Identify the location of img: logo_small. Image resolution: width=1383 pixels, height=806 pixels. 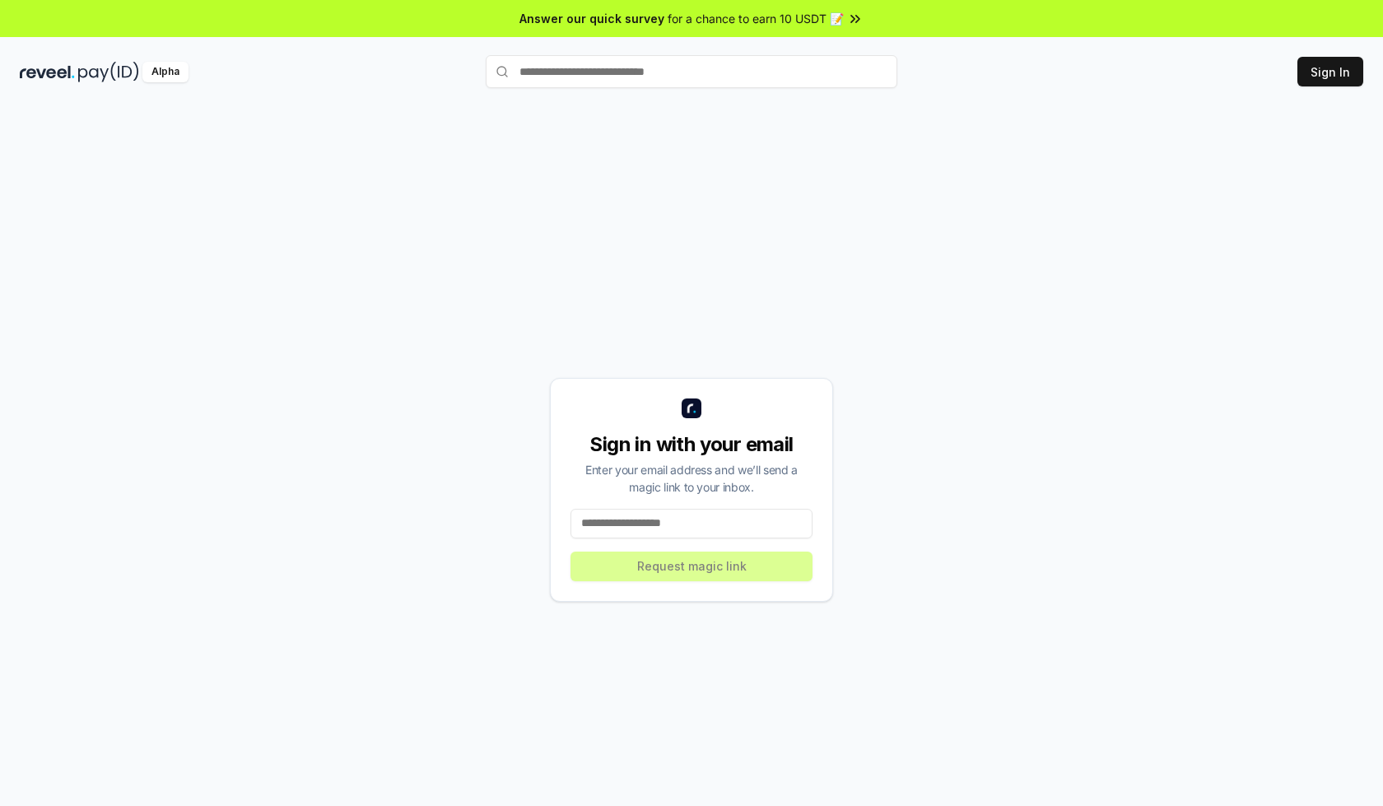
(692, 408).